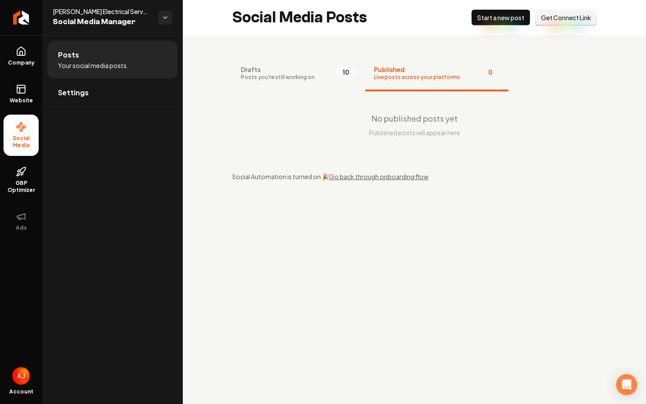  I want to click on span: Ads, so click(21, 228).